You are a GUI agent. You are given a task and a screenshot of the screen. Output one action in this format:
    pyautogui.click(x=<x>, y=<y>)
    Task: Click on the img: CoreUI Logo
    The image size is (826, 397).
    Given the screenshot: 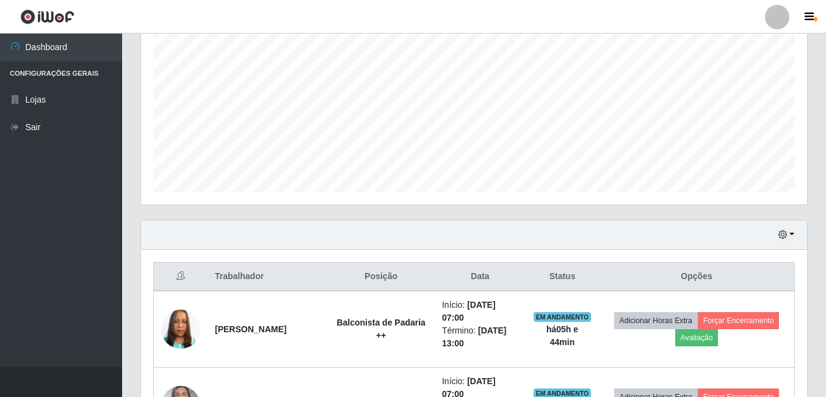 What is the action you would take?
    pyautogui.click(x=47, y=16)
    